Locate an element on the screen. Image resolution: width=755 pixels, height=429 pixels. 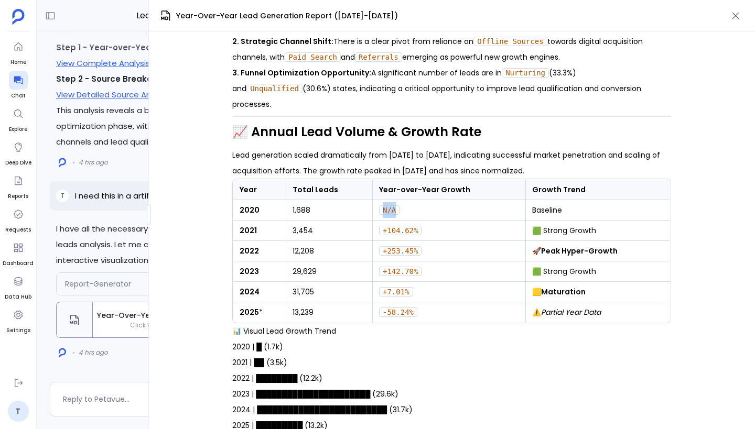
span: Click to open interactive artifact is located at coordinates (181, 325).